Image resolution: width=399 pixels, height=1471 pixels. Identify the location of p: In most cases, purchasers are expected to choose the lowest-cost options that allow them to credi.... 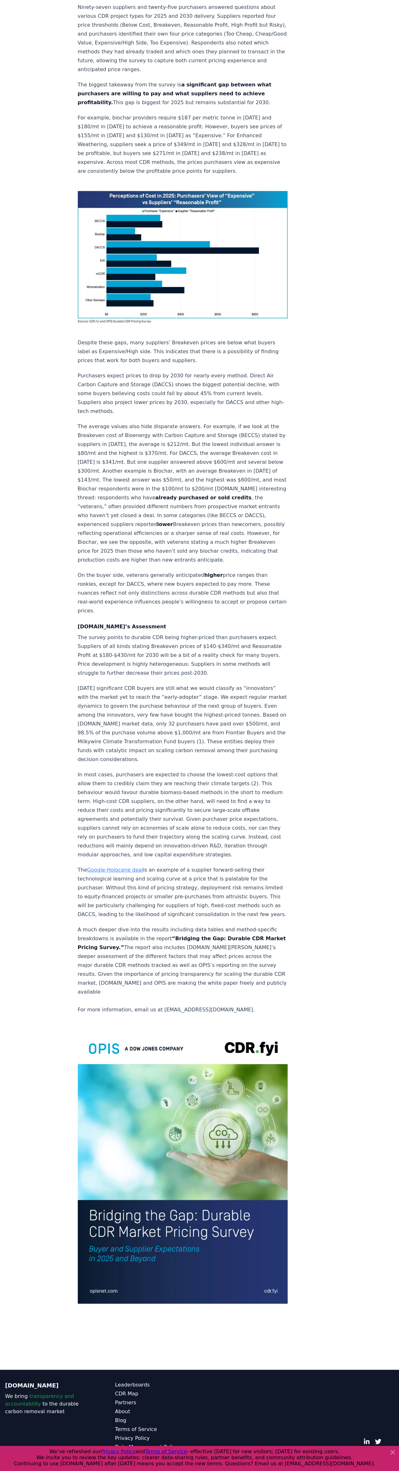
(183, 814).